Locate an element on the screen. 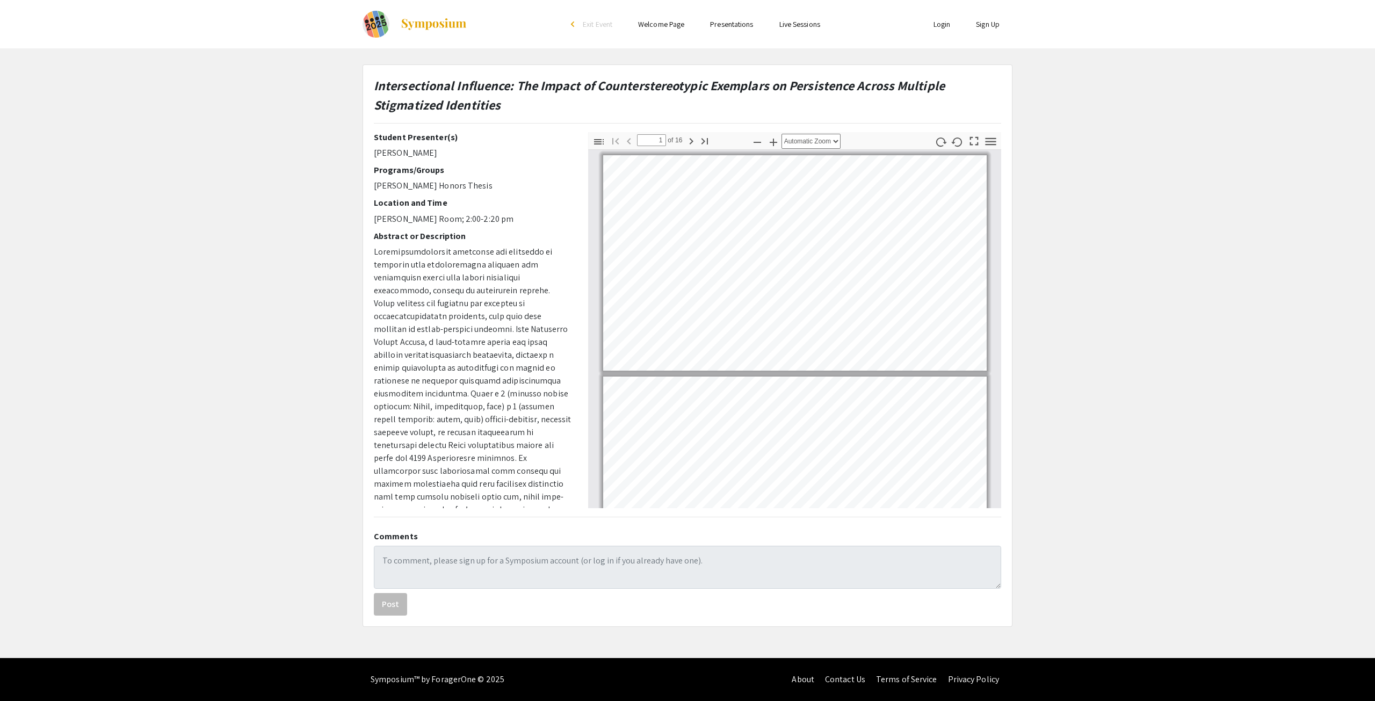 Image resolution: width=1375 pixels, height=701 pixels. img: Symposium by ForagerOne is located at coordinates (434, 24).